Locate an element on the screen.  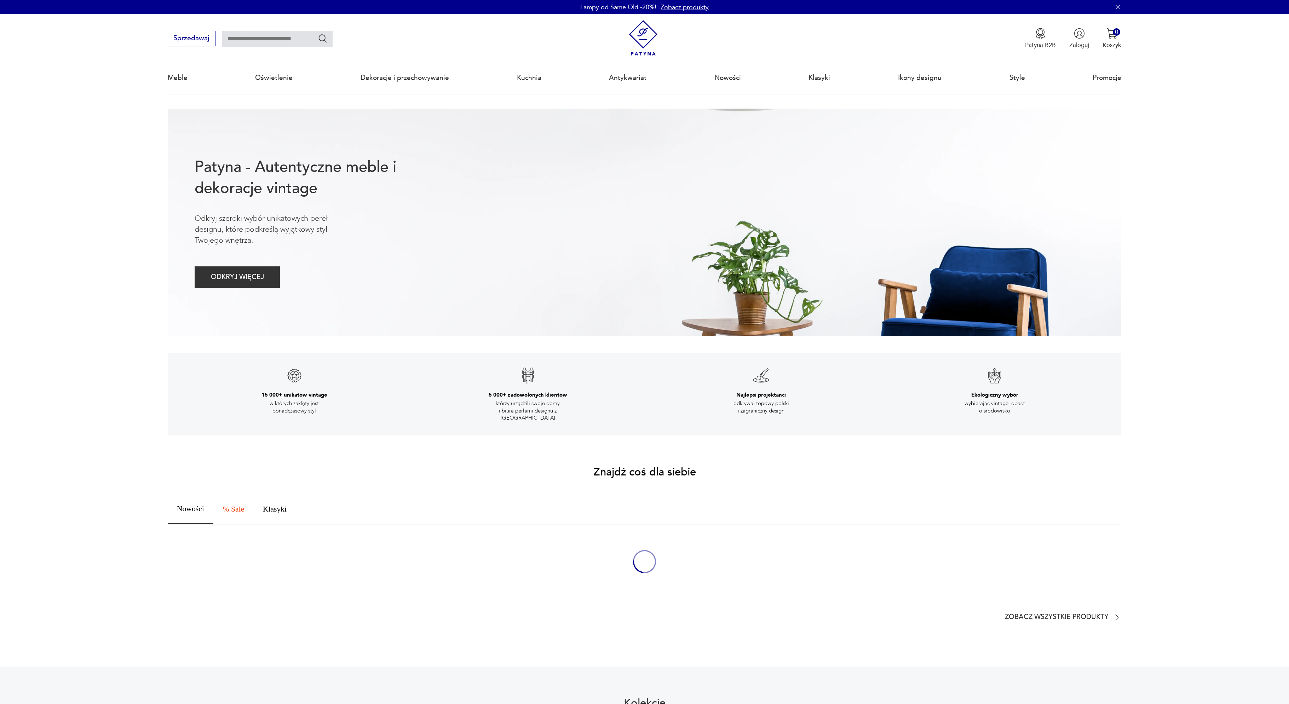
button: Szukaj is located at coordinates (323, 38).